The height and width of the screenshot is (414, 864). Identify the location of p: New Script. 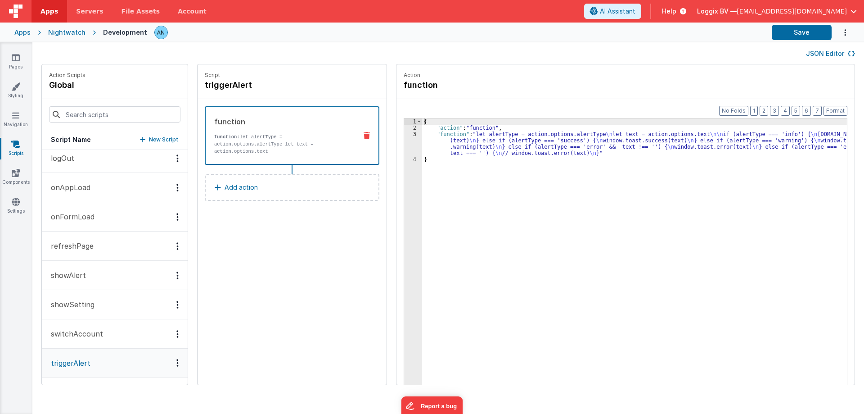
(164, 140).